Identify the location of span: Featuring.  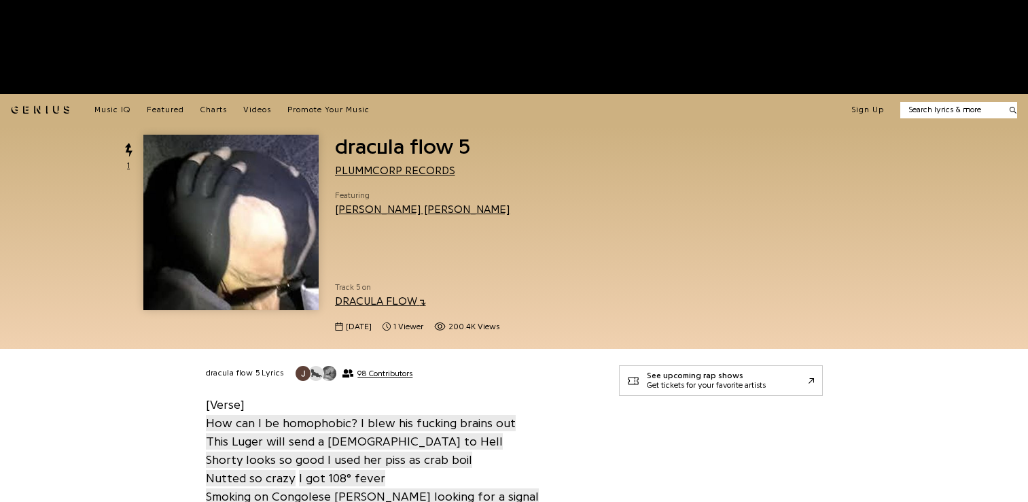
(423, 195).